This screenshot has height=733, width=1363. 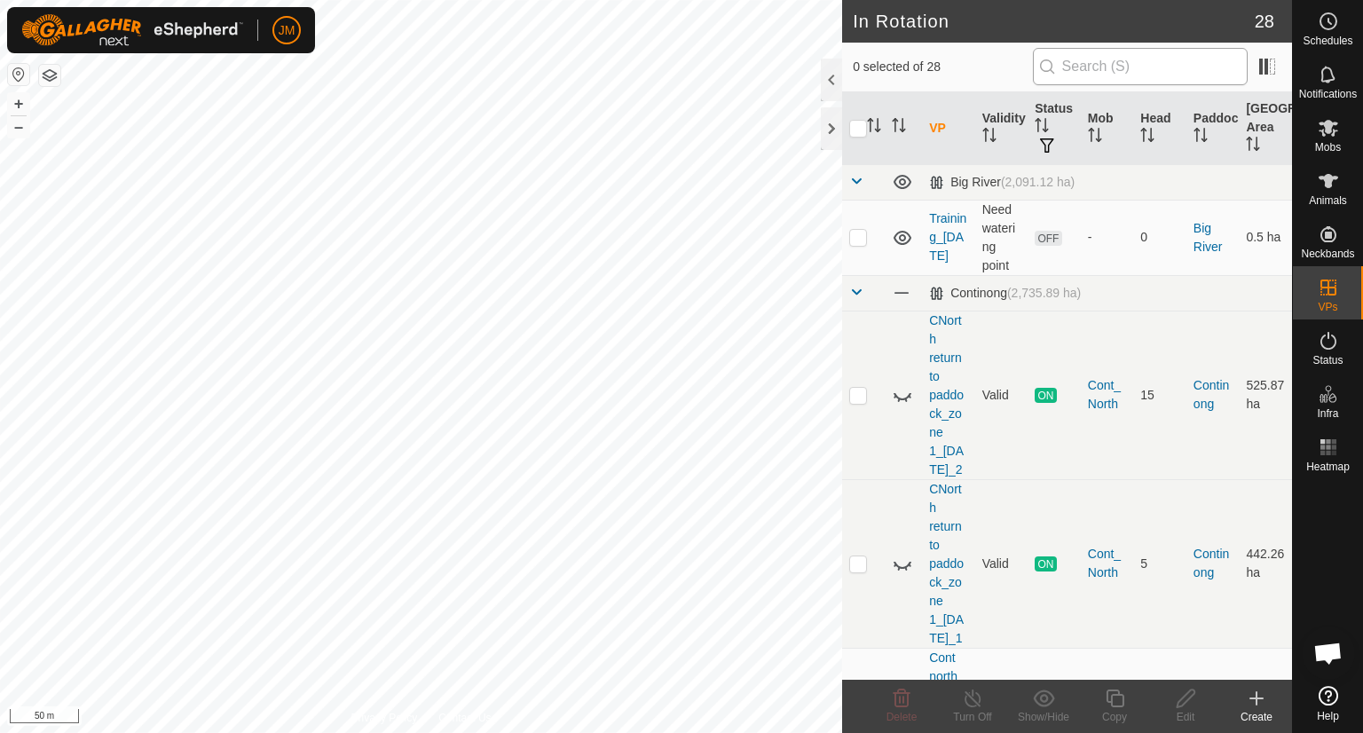 What do you see at coordinates (1115, 717) in the screenshot?
I see `div: Copy` at bounding box center [1115, 717].